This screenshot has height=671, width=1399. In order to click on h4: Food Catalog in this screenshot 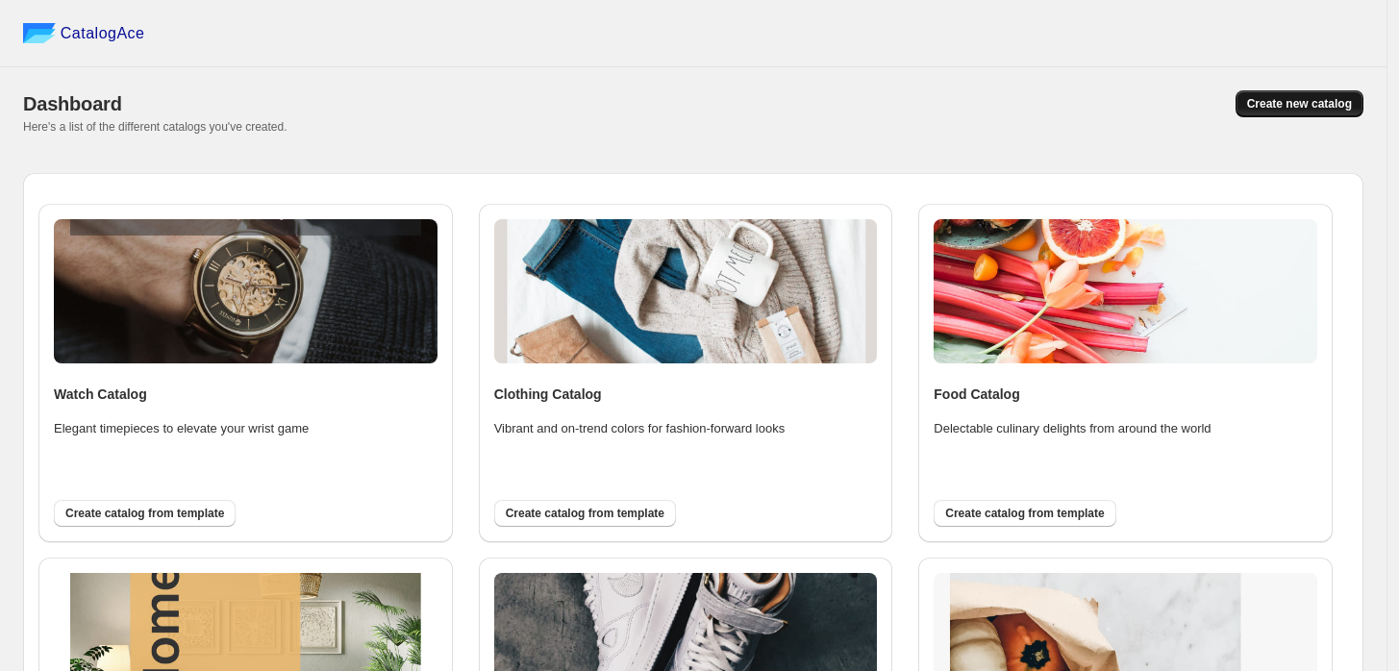, I will do `click(1125, 394)`.